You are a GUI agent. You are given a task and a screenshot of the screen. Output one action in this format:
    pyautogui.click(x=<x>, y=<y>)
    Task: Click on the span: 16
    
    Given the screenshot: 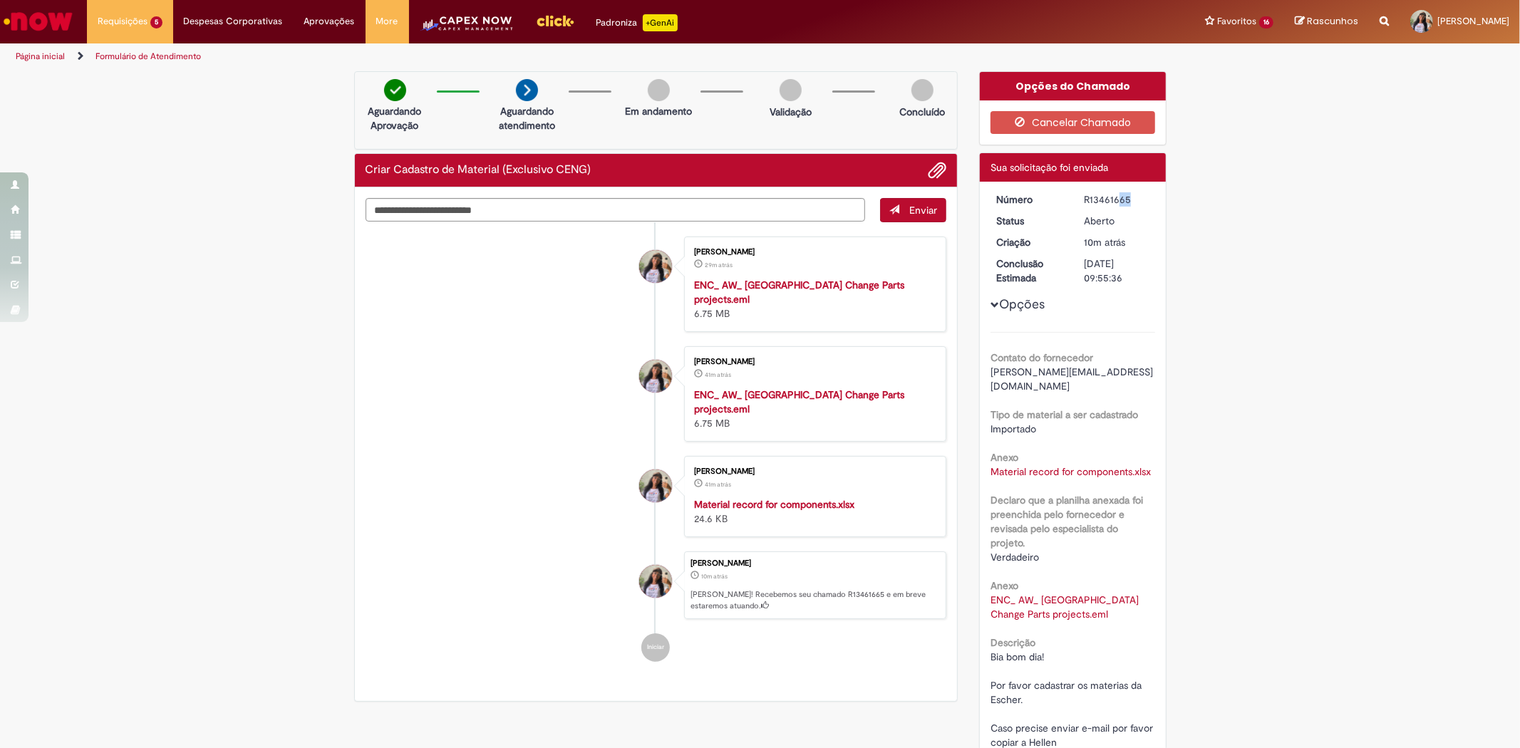 What is the action you would take?
    pyautogui.click(x=1267, y=22)
    